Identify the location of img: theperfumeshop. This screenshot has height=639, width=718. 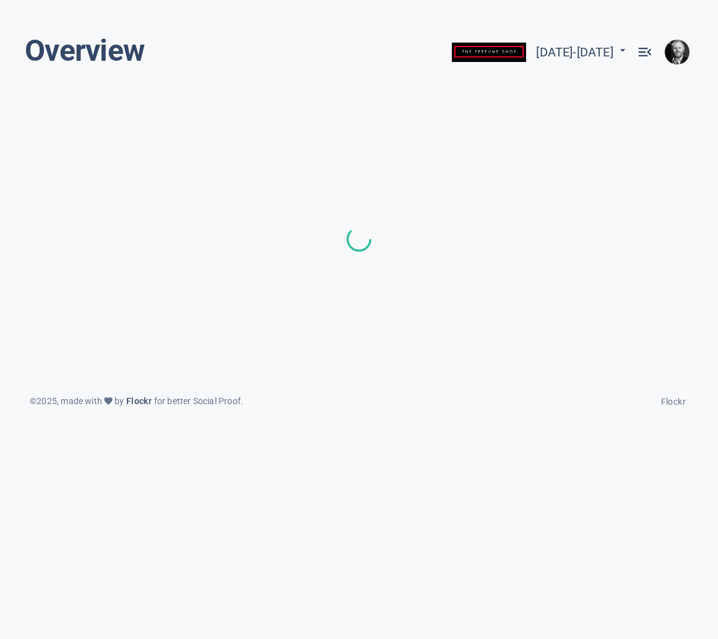
(489, 52).